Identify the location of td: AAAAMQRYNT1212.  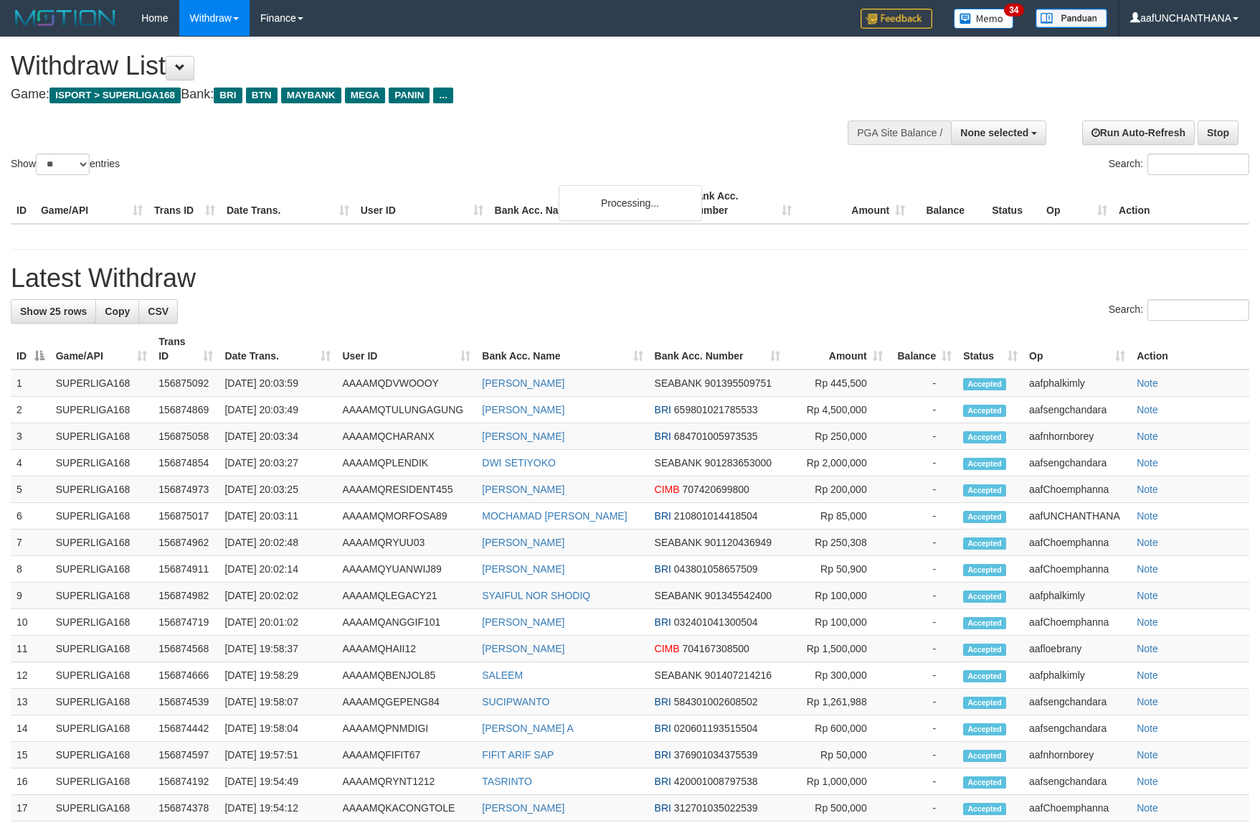
(406, 781).